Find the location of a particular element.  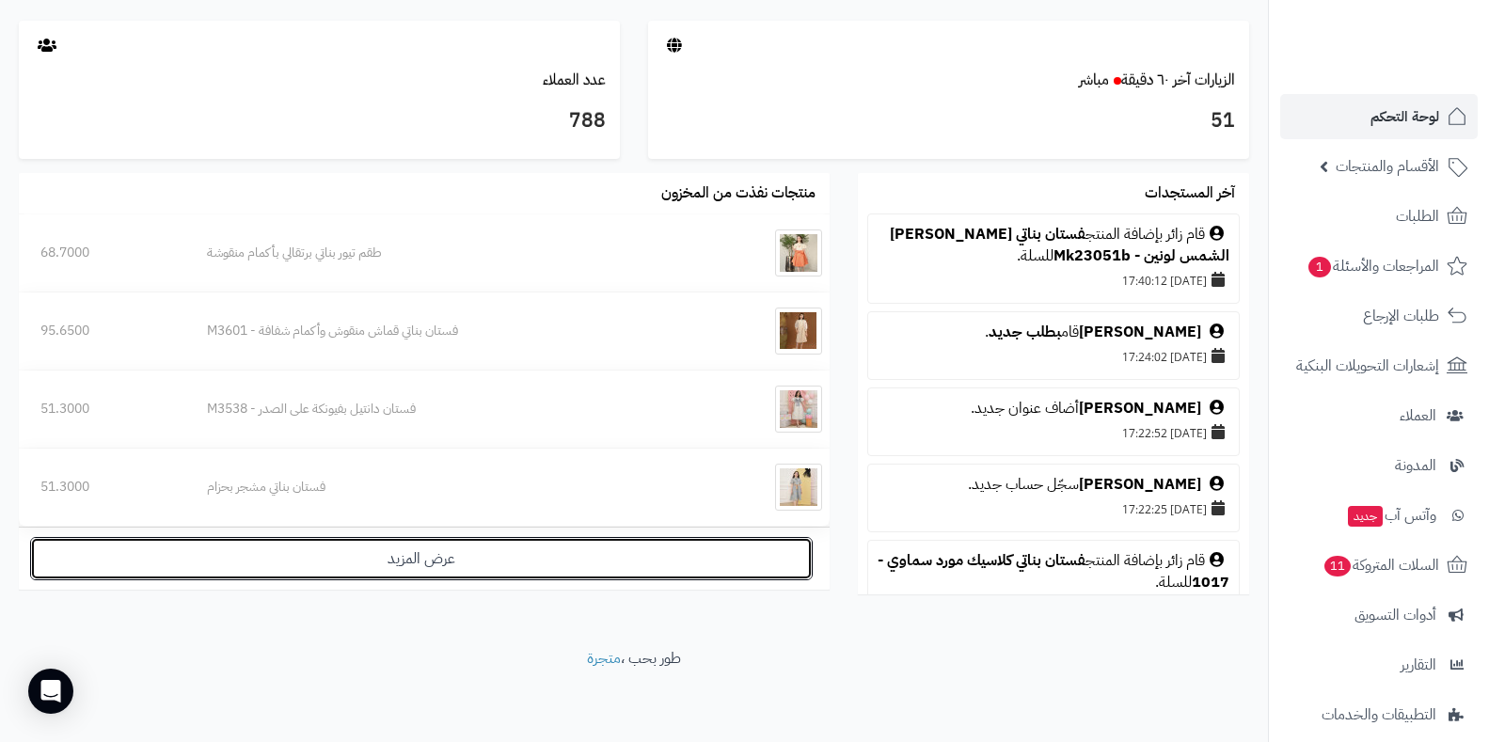

a: التطبيقات والخدمات is located at coordinates (1379, 715).